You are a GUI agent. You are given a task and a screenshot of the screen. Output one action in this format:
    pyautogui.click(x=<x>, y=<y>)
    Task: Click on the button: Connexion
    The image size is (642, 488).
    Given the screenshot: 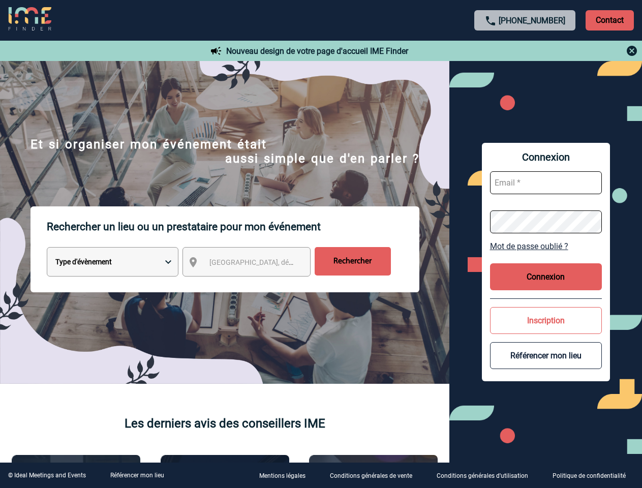 What is the action you would take?
    pyautogui.click(x=546, y=277)
    